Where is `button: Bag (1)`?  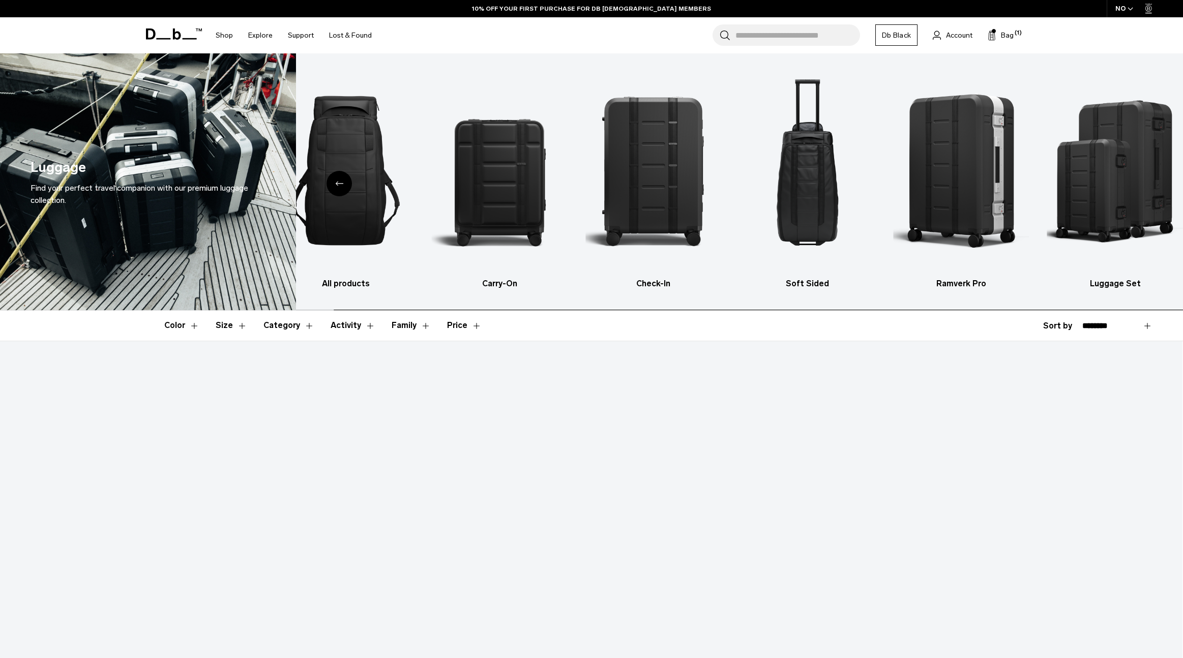
button: Bag (1) is located at coordinates (1001, 35).